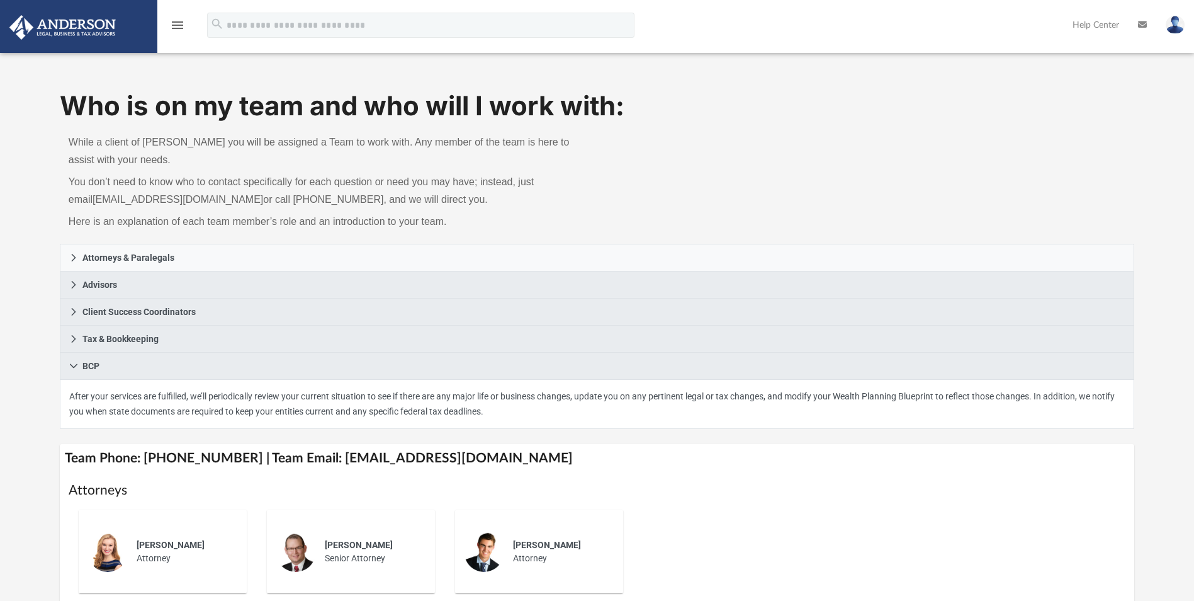 This screenshot has height=601, width=1194. Describe the element at coordinates (371, 551) in the screenshot. I see `div: Senior Attorney` at that location.